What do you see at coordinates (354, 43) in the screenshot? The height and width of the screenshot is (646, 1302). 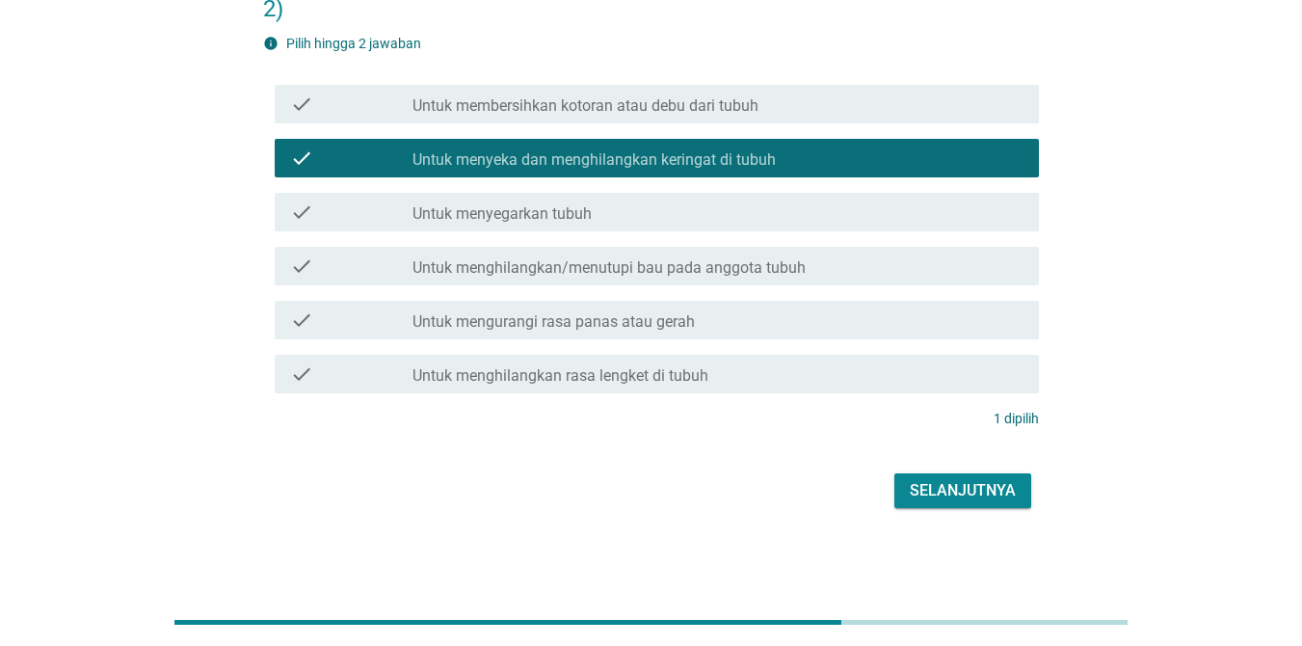 I see `label: Pilih hingga 2 jawaban` at bounding box center [354, 43].